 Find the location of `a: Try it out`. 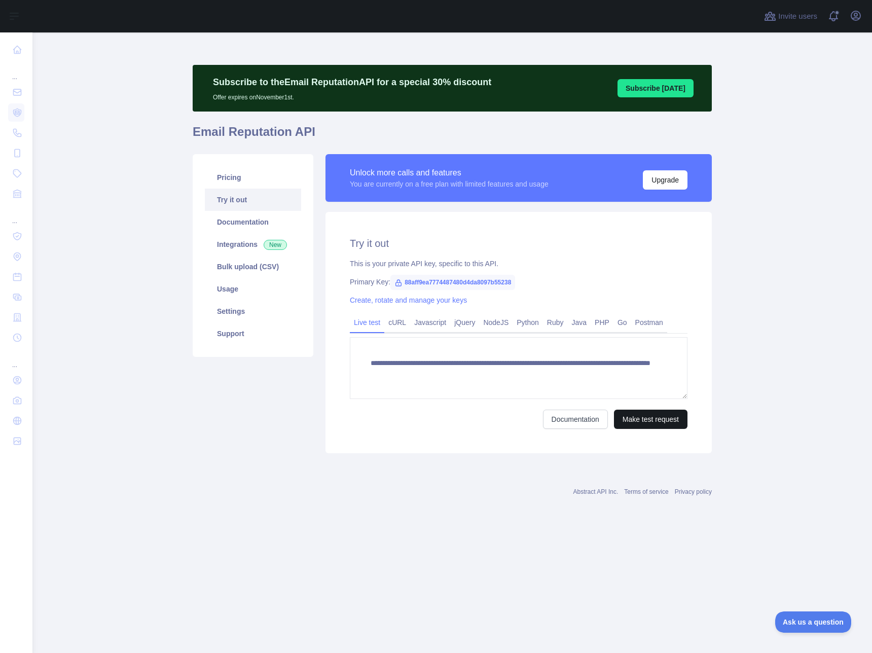

a: Try it out is located at coordinates (253, 200).